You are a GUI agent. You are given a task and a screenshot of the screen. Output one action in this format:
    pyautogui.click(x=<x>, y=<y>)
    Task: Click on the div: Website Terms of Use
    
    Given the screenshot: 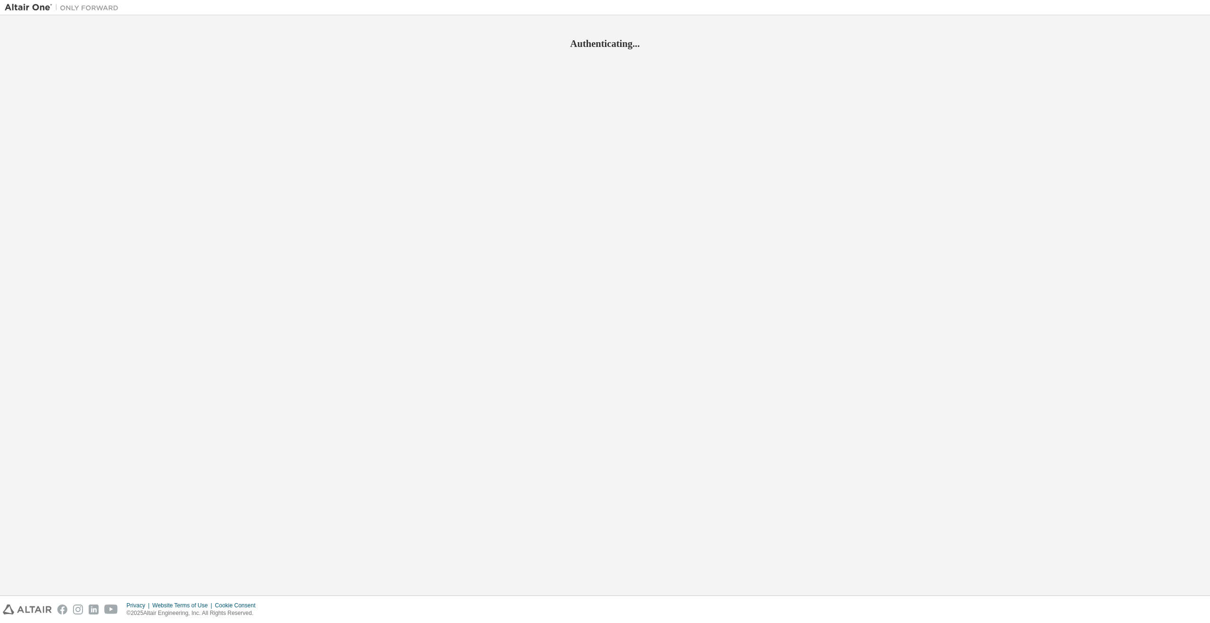 What is the action you would take?
    pyautogui.click(x=184, y=606)
    